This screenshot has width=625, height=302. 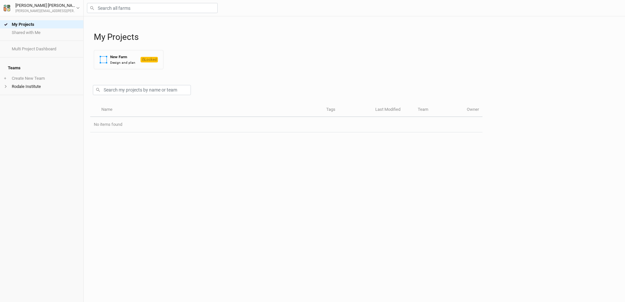 What do you see at coordinates (439, 110) in the screenshot?
I see `th: Team` at bounding box center [439, 110].